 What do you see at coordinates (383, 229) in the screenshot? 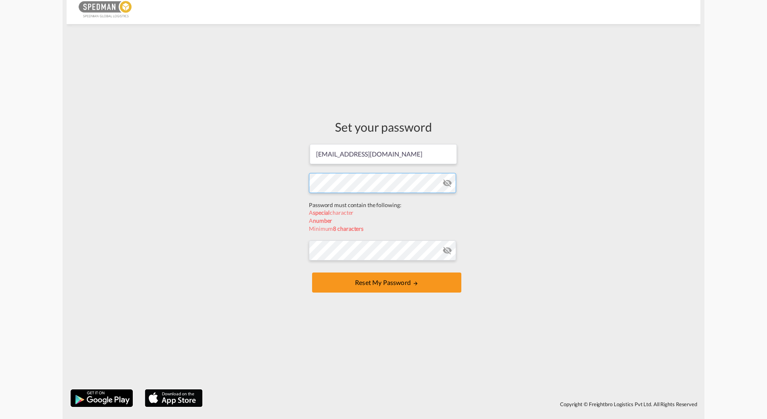
I see `div: Minimum` at bounding box center [383, 229].